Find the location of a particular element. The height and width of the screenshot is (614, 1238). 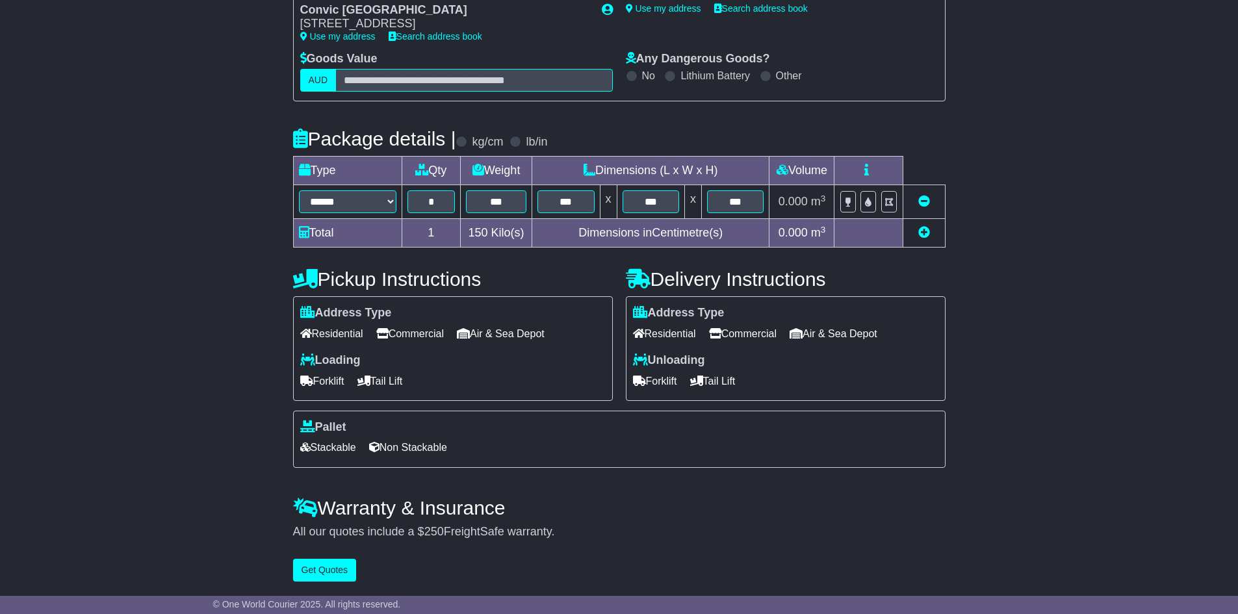

span: © One World Courier 2025. All rights reserved. is located at coordinates (307, 605).